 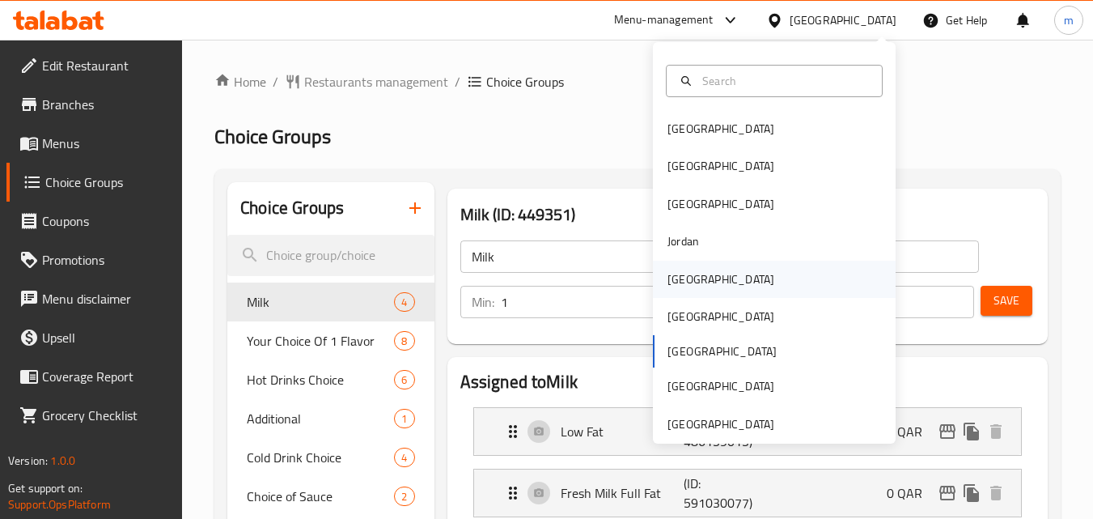 What do you see at coordinates (638, 82) in the screenshot?
I see `nav: breadcrumb` at bounding box center [638, 82].